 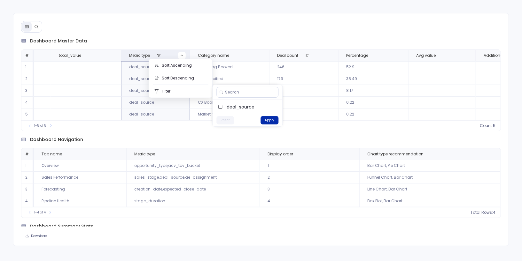 What do you see at coordinates (193, 190) in the screenshot?
I see `td: creation_date,expected_close_date` at bounding box center [193, 190].